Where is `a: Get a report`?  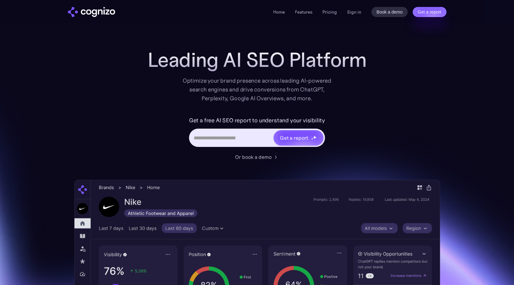 a: Get a report is located at coordinates (429, 12).